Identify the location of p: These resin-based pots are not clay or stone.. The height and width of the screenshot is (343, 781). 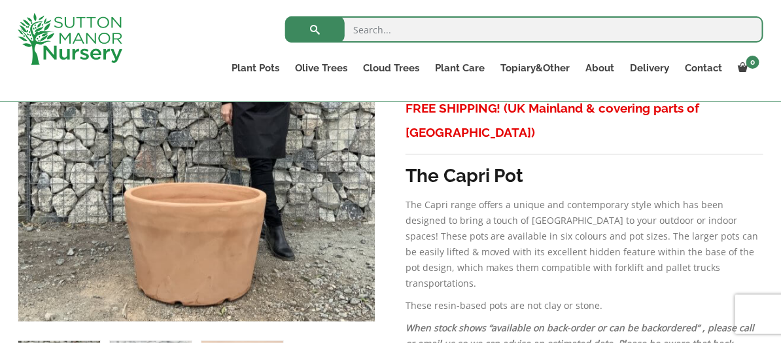
(584, 305).